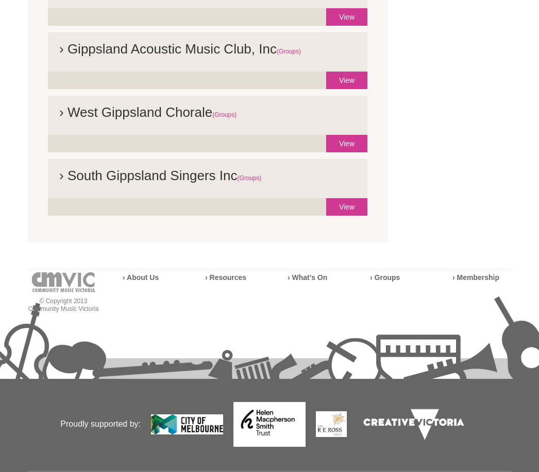 The width and height of the screenshot is (539, 472). Describe the element at coordinates (385, 278) in the screenshot. I see `strong: › Groups` at that location.